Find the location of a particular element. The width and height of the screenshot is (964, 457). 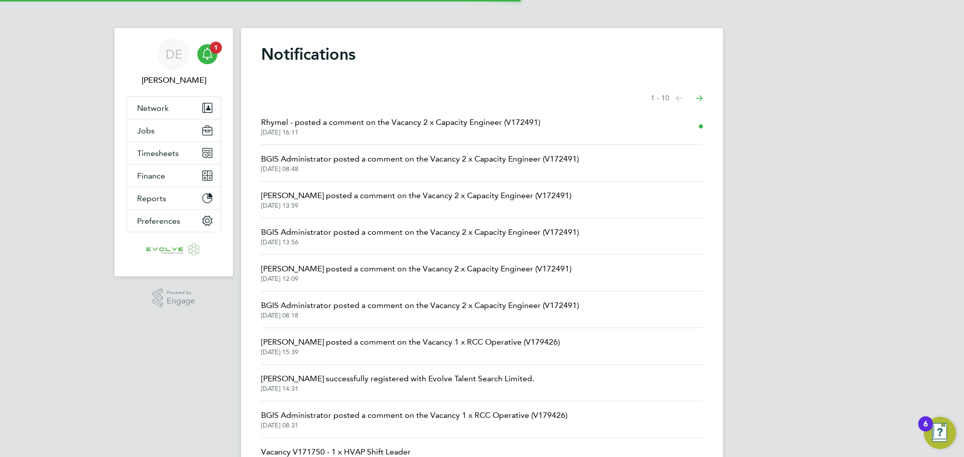

span: DE is located at coordinates (174, 54).